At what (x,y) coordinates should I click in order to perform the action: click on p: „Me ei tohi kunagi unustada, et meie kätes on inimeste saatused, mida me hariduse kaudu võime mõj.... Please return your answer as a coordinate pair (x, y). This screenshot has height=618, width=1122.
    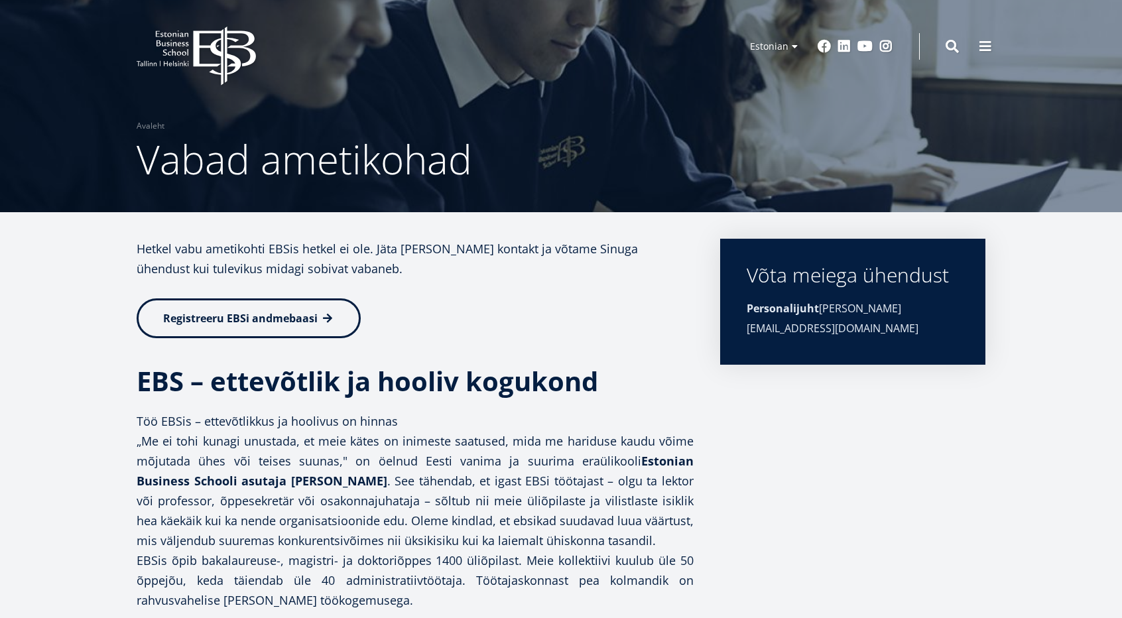
    Looking at the image, I should click on (415, 491).